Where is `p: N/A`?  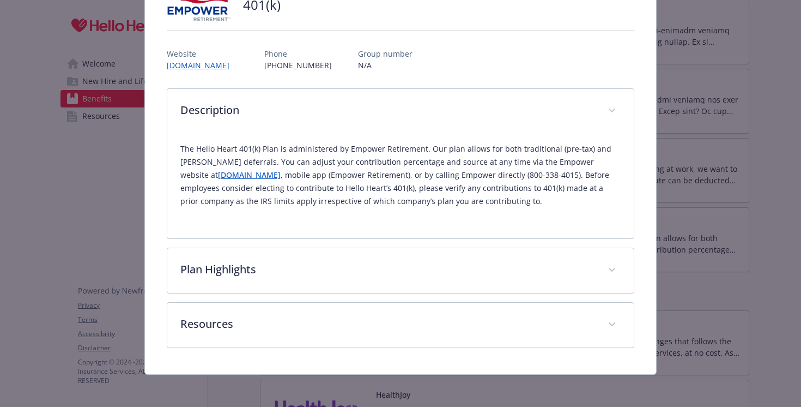
p: N/A is located at coordinates (385, 65).